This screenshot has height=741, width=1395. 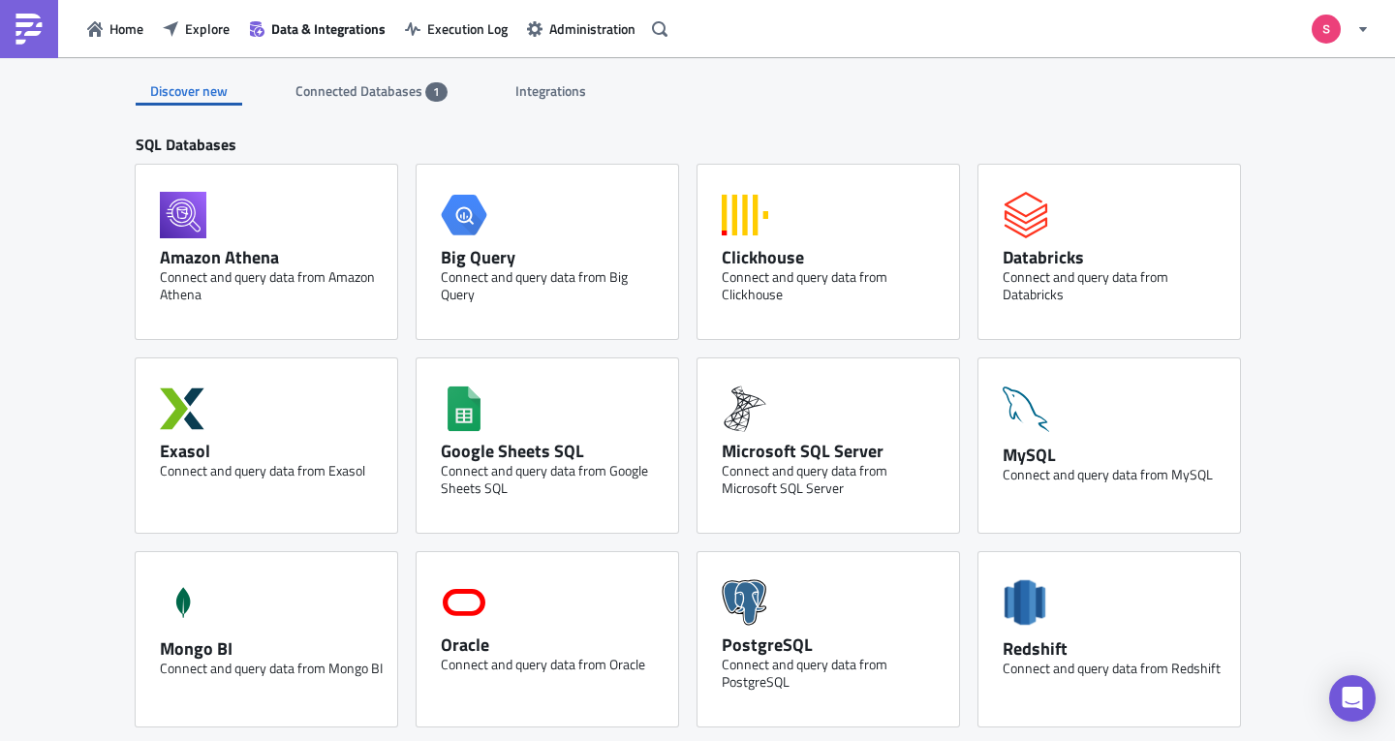 What do you see at coordinates (833, 257) in the screenshot?
I see `div: Clickhouse` at bounding box center [833, 257].